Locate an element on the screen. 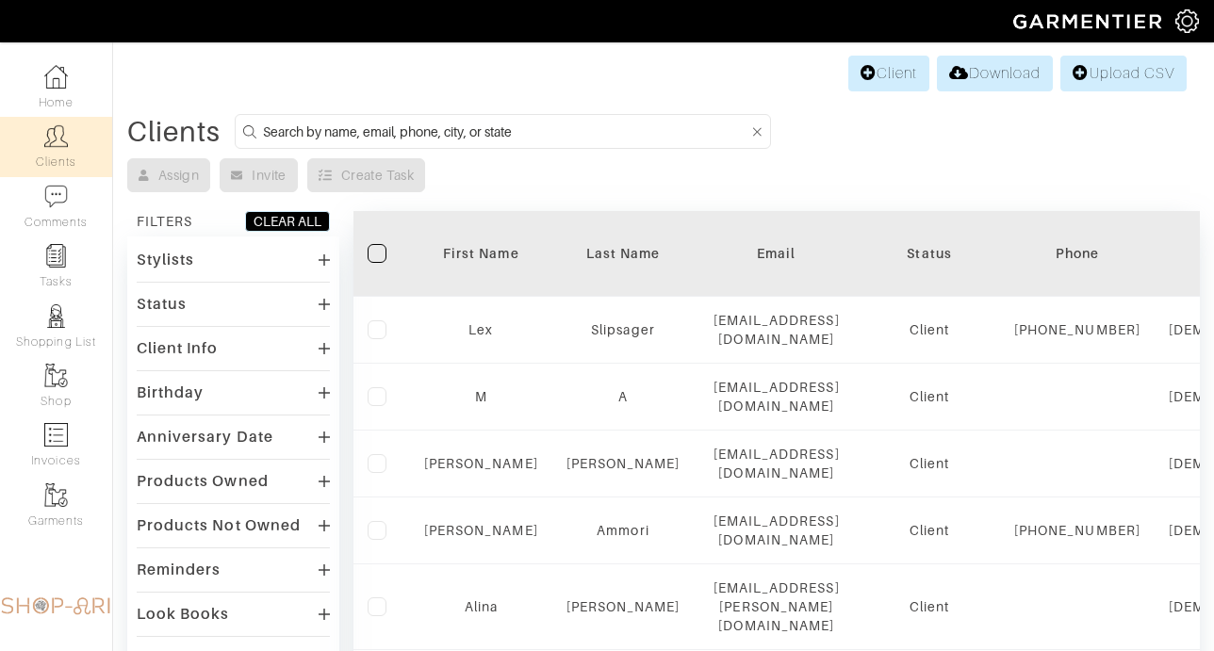  a: Client is located at coordinates (889, 74).